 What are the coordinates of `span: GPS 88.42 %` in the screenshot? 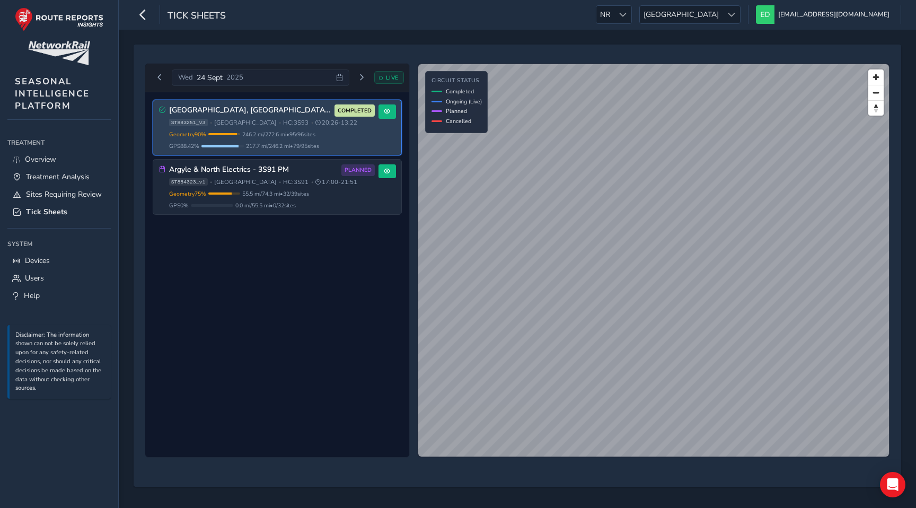 It's located at (184, 146).